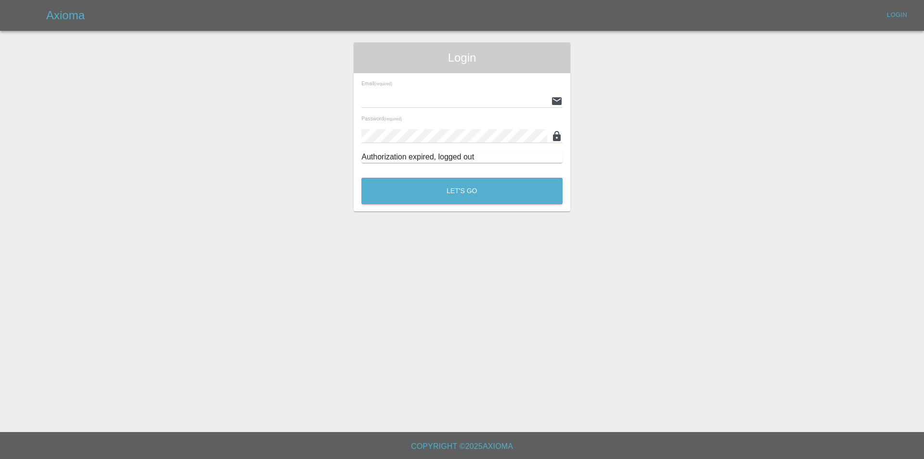 The width and height of the screenshot is (924, 459). What do you see at coordinates (462, 191) in the screenshot?
I see `button: Let's Go` at bounding box center [462, 191].